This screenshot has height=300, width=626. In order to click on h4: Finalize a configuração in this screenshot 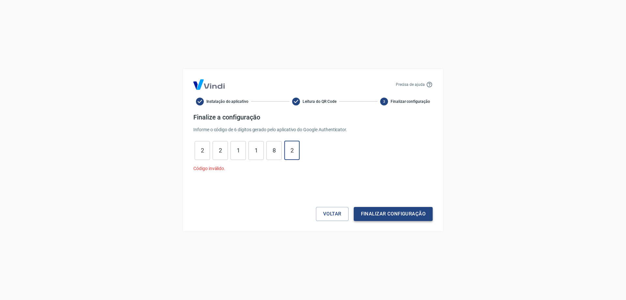, I will do `click(313, 117)`.